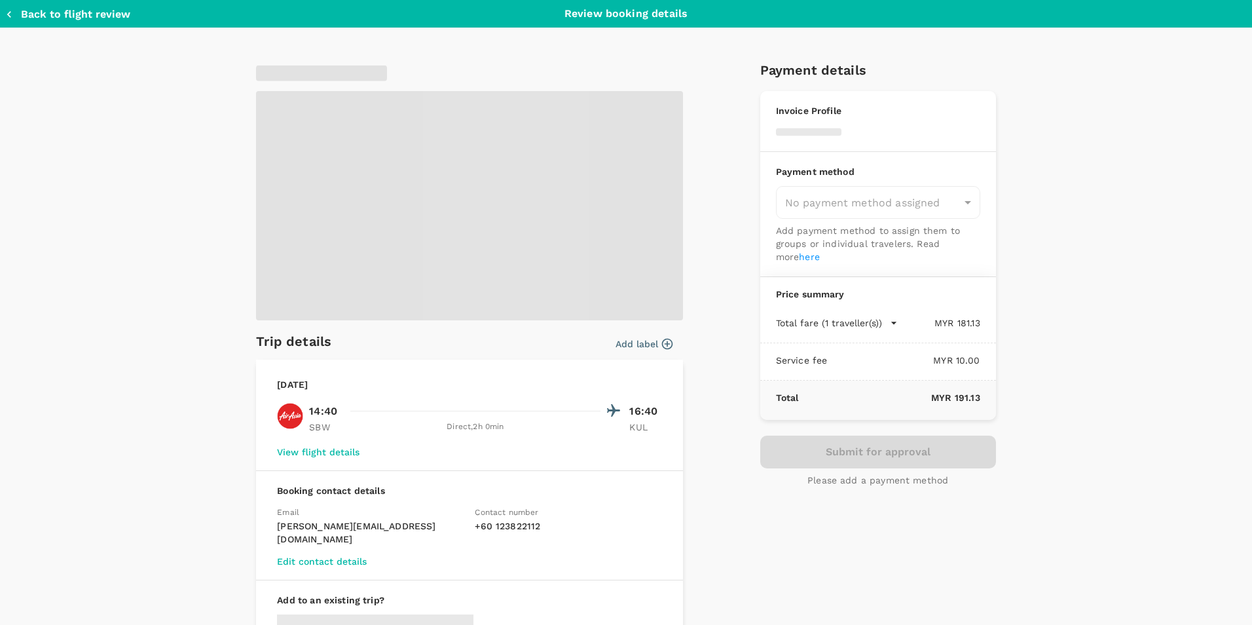 The width and height of the screenshot is (1252, 625). Describe the element at coordinates (323, 411) in the screenshot. I see `p: 14:40` at that location.